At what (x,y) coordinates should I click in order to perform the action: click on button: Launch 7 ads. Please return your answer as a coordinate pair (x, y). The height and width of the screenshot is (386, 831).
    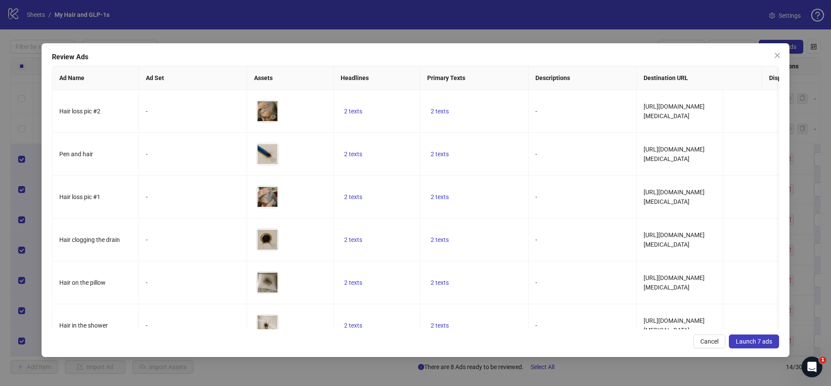
    Looking at the image, I should click on (754, 341).